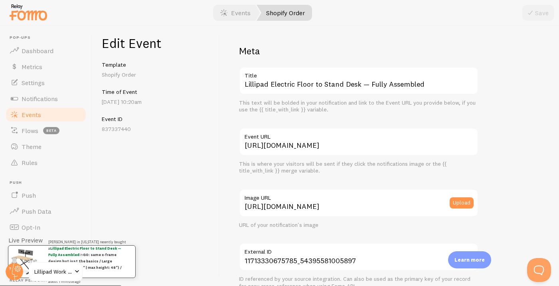 The height and width of the screenshot is (286, 559). What do you see at coordinates (46, 146) in the screenshot?
I see `a: Theme` at bounding box center [46, 146].